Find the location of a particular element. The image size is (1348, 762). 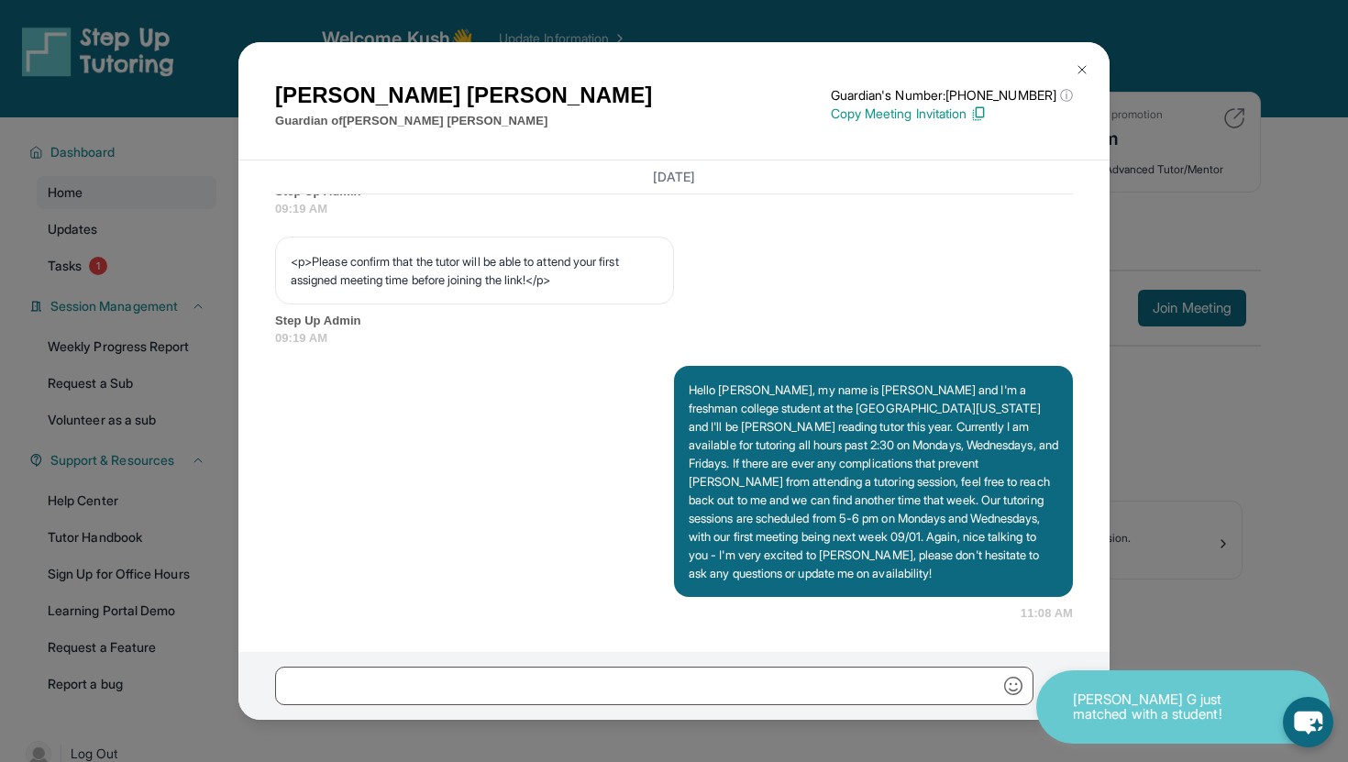

img: Close Icon is located at coordinates (1082, 70).